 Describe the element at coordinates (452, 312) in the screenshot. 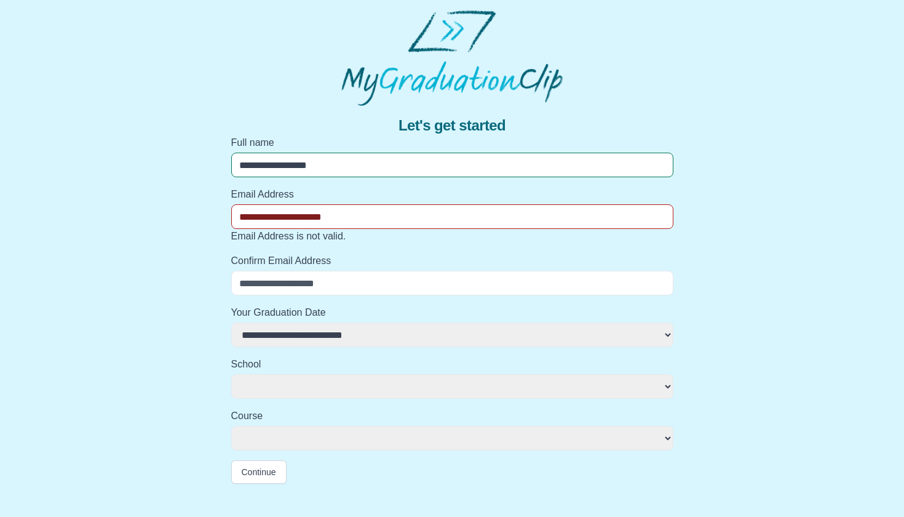

I see `label: Your Graduation Date` at that location.